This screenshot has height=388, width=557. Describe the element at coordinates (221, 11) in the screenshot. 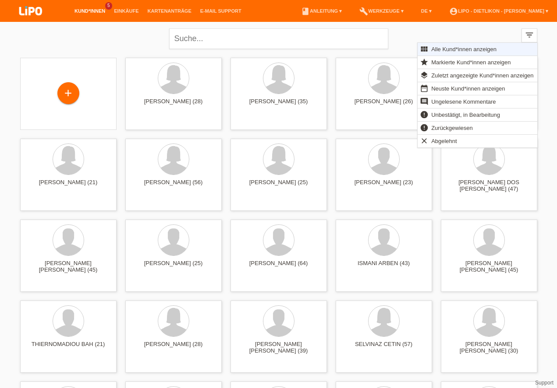

I see `a: E-Mail Support` at that location.